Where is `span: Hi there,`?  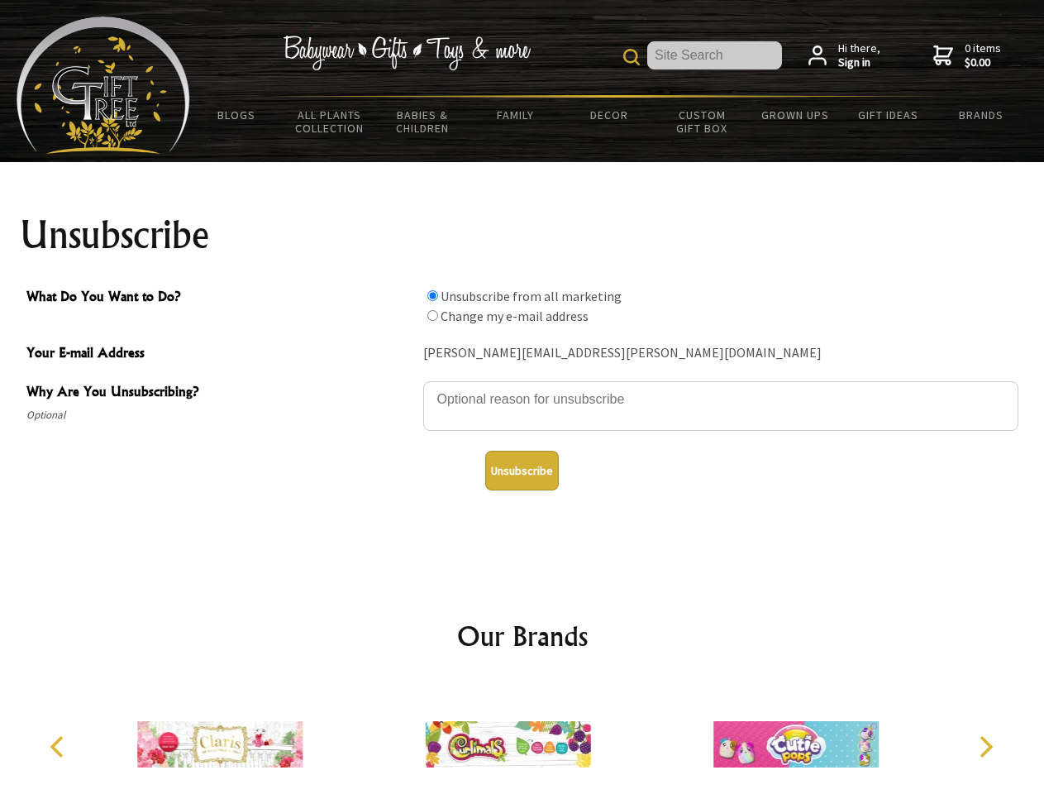 span: Hi there, is located at coordinates (859, 55).